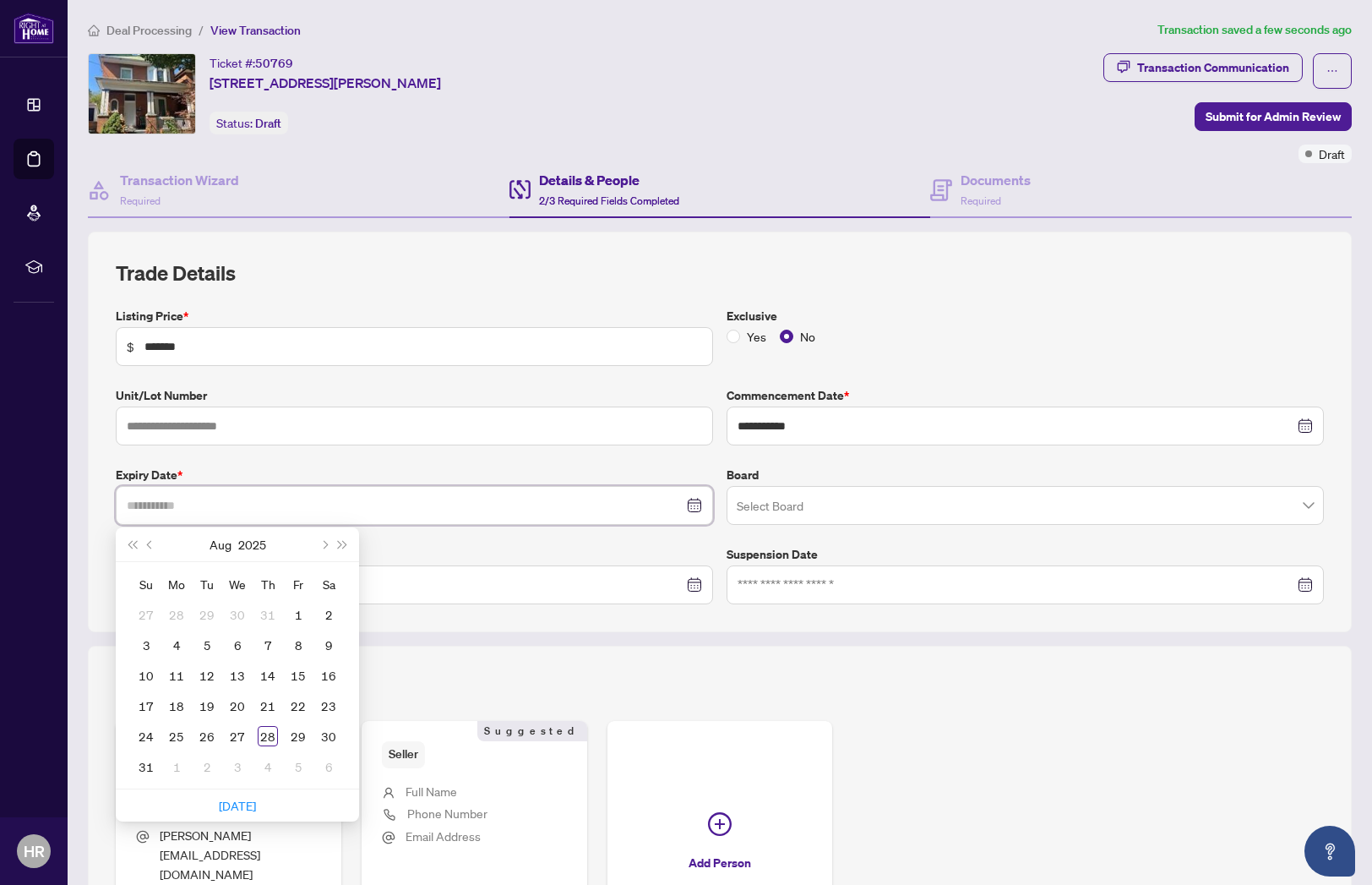  What do you see at coordinates (268, 615) in the screenshot?
I see `div: 31` at bounding box center [268, 615].